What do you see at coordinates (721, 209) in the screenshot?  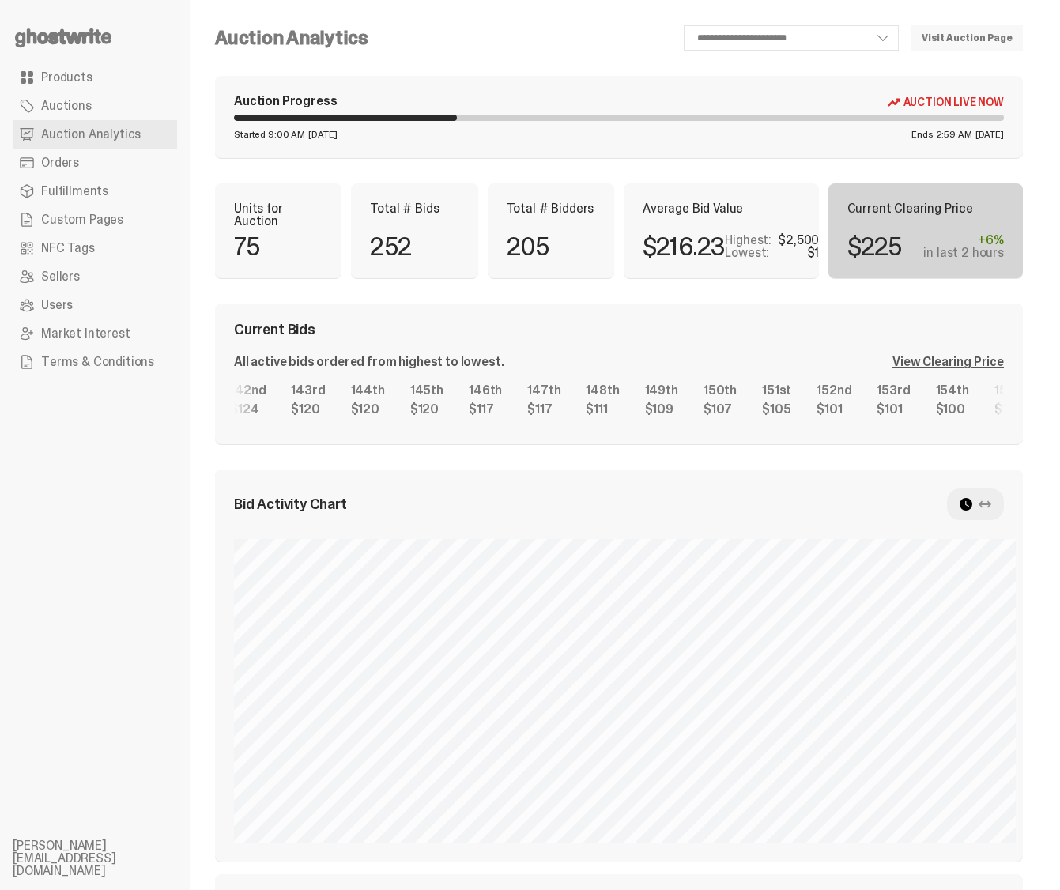 I see `p: Average Bid Value` at bounding box center [721, 209].